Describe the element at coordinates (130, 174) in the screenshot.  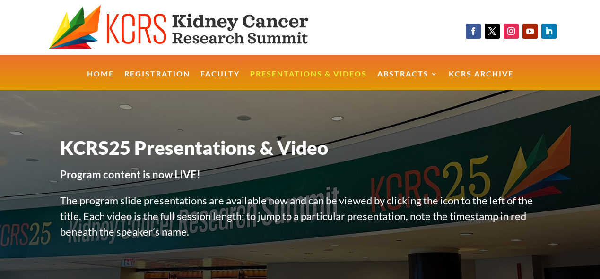
I see `strong: Program content is now LIVE!` at that location.